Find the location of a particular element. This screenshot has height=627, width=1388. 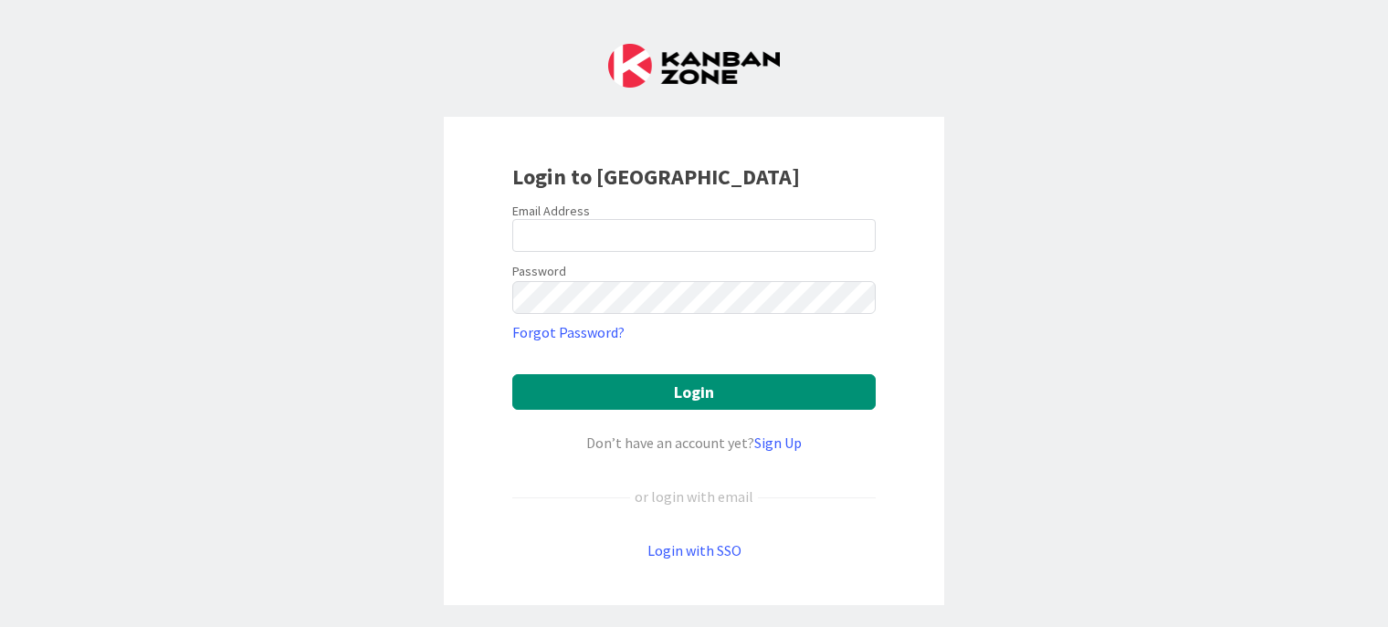

label: Email Address is located at coordinates (551, 211).